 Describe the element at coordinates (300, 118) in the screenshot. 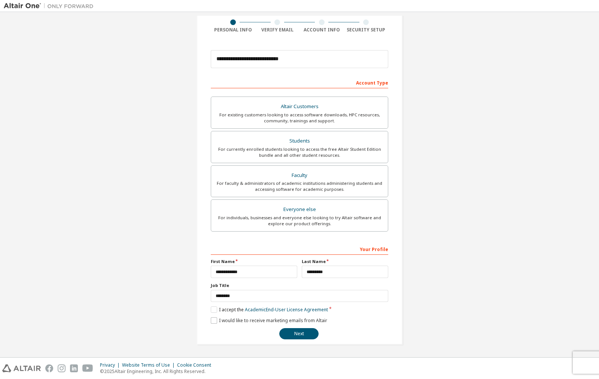

I see `div: For existing customers looking to access software downloads, HPC resources, community, trainings ...` at that location.